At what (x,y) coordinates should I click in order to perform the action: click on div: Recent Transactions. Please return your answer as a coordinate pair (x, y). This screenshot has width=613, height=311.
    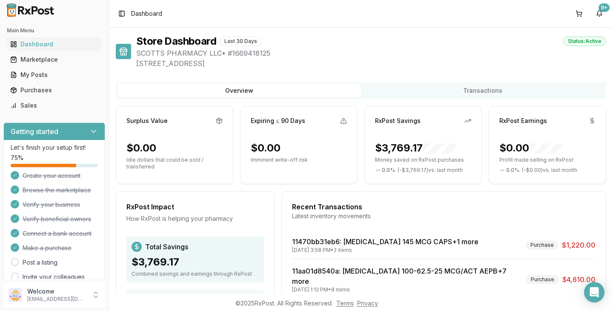
    Looking at the image, I should click on (443, 207).